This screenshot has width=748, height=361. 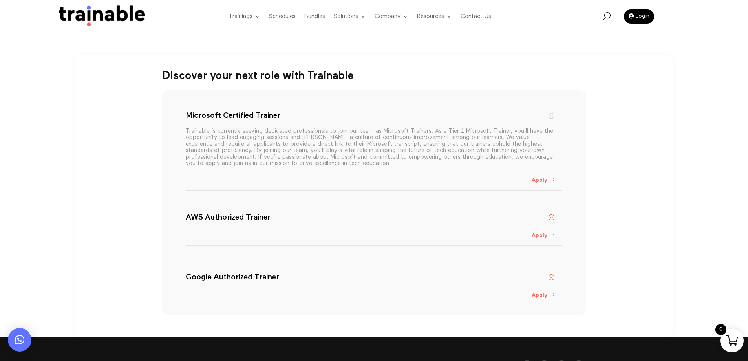 I want to click on h5: AWS Authorized Trainer, so click(x=370, y=217).